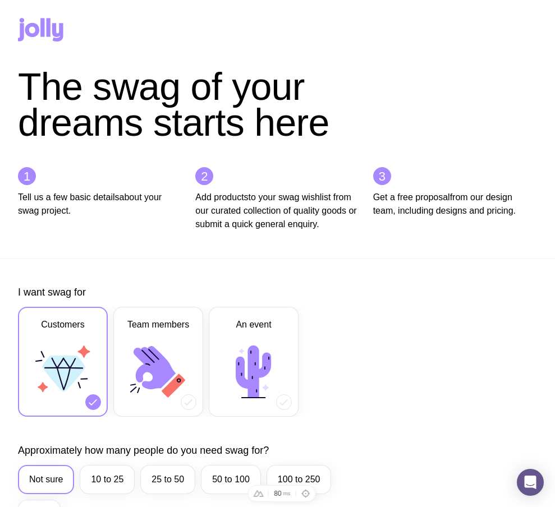  What do you see at coordinates (530, 482) in the screenshot?
I see `div: Open Intercom Messenger` at bounding box center [530, 482].